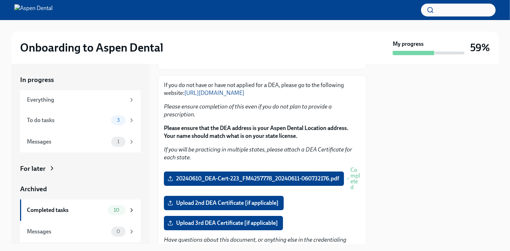 The width and height of the screenshot is (510, 251). Describe the element at coordinates (118, 142) in the screenshot. I see `span: 1` at that location.